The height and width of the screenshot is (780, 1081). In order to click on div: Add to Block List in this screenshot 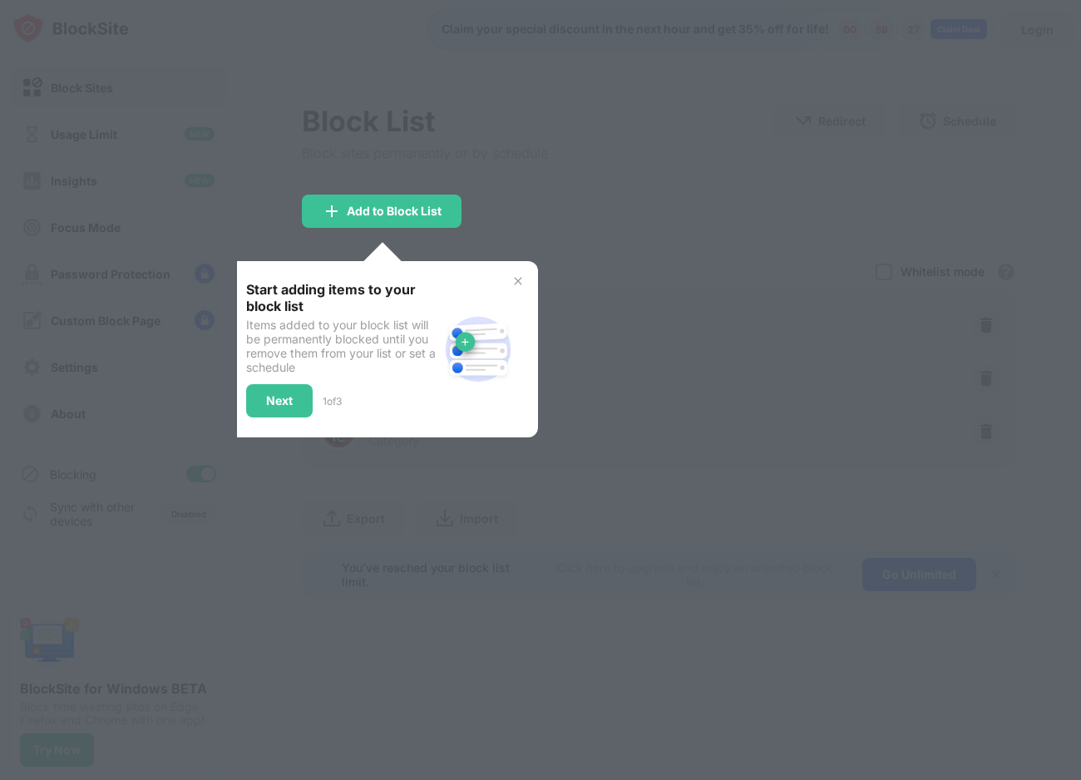, I will do `click(394, 211)`.